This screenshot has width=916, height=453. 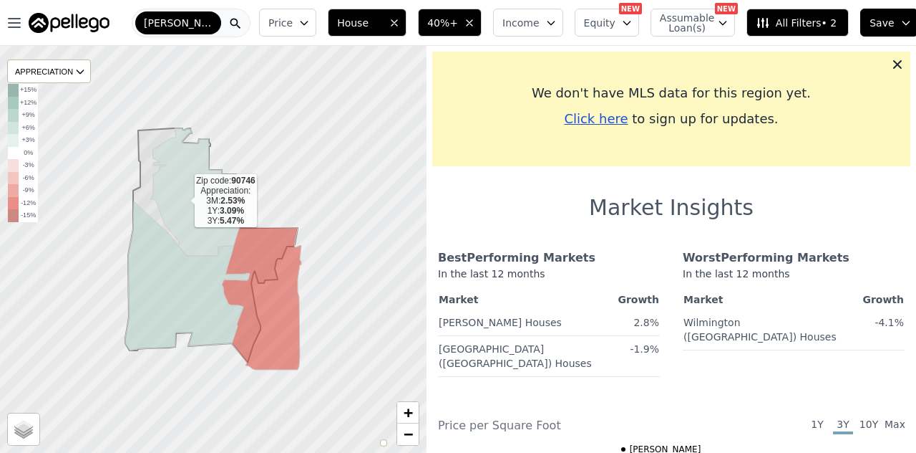 I want to click on td: -12%, so click(x=28, y=203).